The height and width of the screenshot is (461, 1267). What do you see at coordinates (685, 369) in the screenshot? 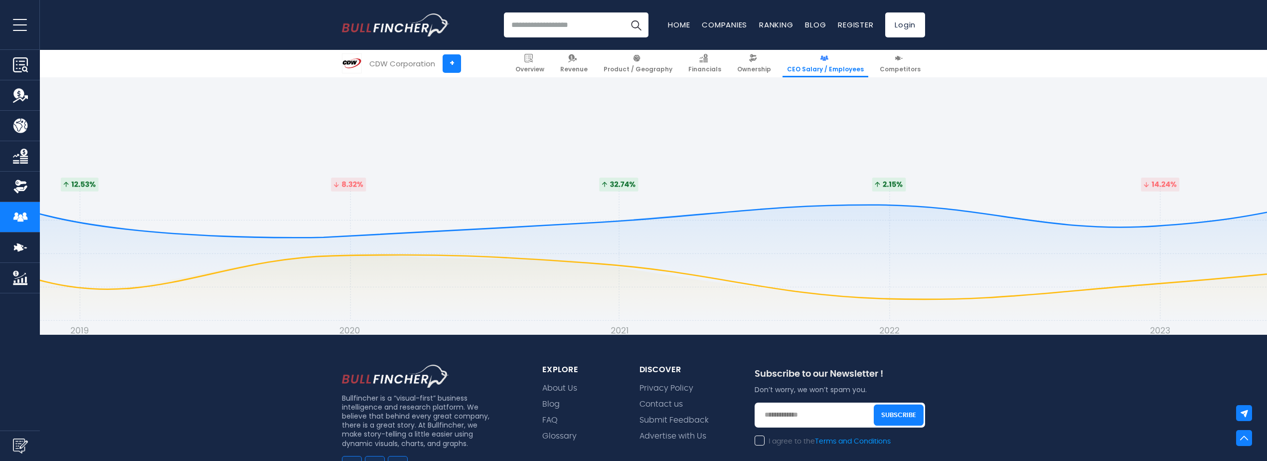
I see `div: Discover` at bounding box center [685, 369].